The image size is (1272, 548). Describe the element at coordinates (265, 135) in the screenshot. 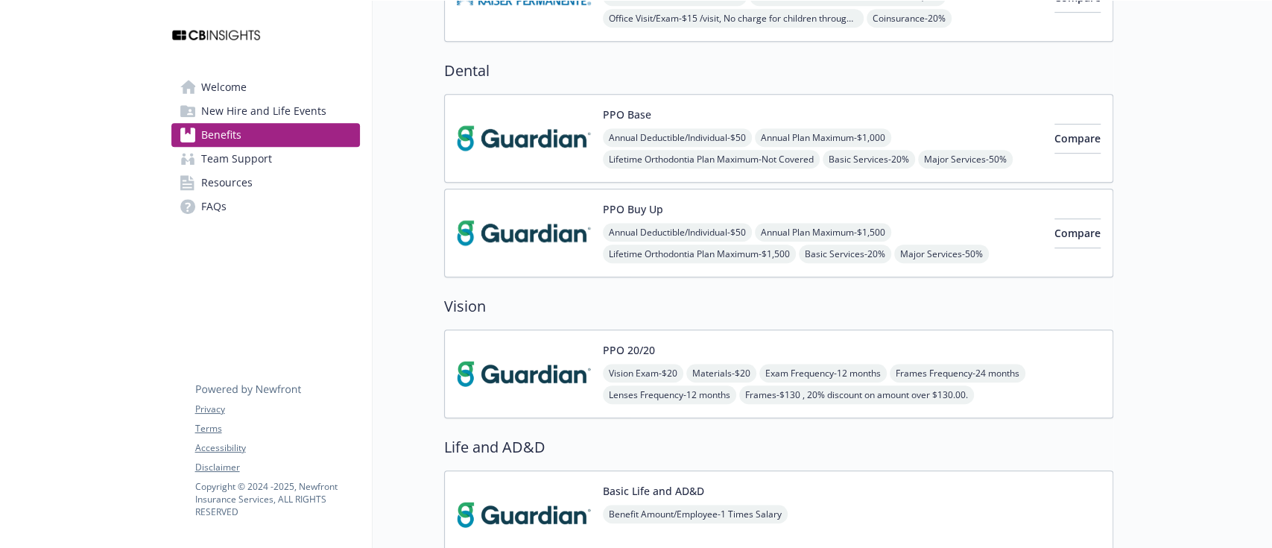

I see `a: Benefits` at that location.